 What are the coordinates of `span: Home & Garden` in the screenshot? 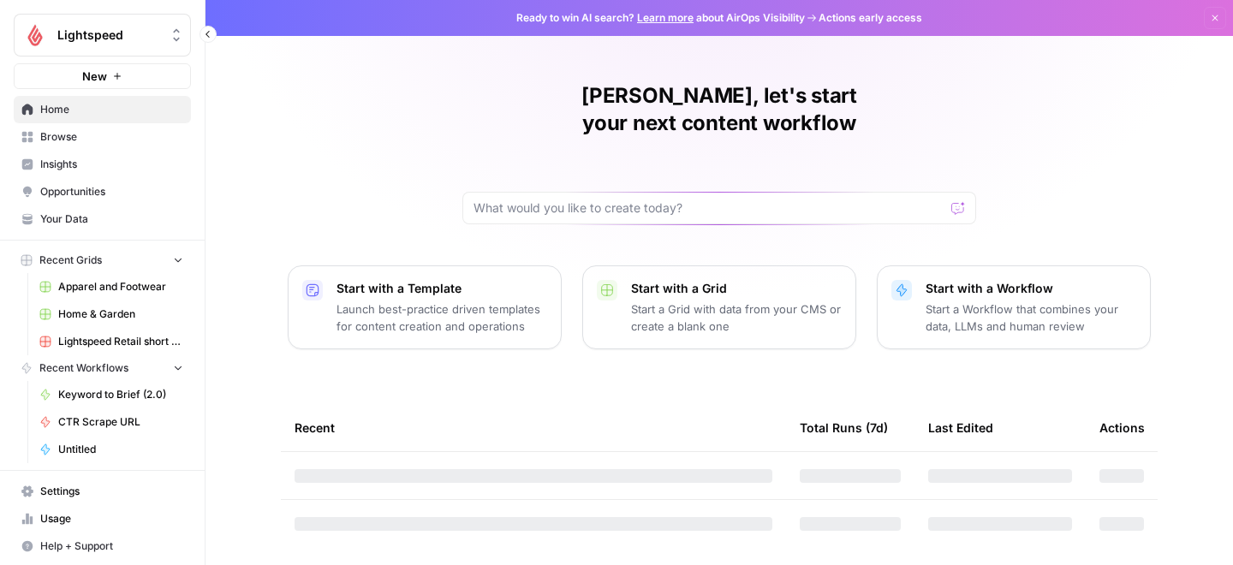 It's located at (121, 314).